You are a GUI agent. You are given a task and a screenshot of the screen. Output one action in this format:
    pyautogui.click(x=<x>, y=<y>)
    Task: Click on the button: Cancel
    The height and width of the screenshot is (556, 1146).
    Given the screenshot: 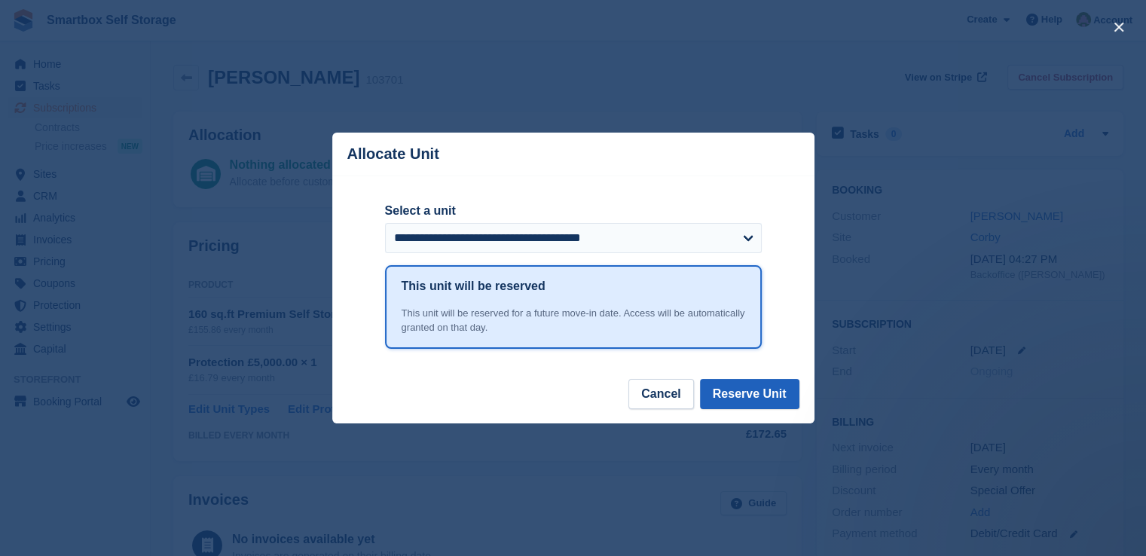 What is the action you would take?
    pyautogui.click(x=661, y=394)
    